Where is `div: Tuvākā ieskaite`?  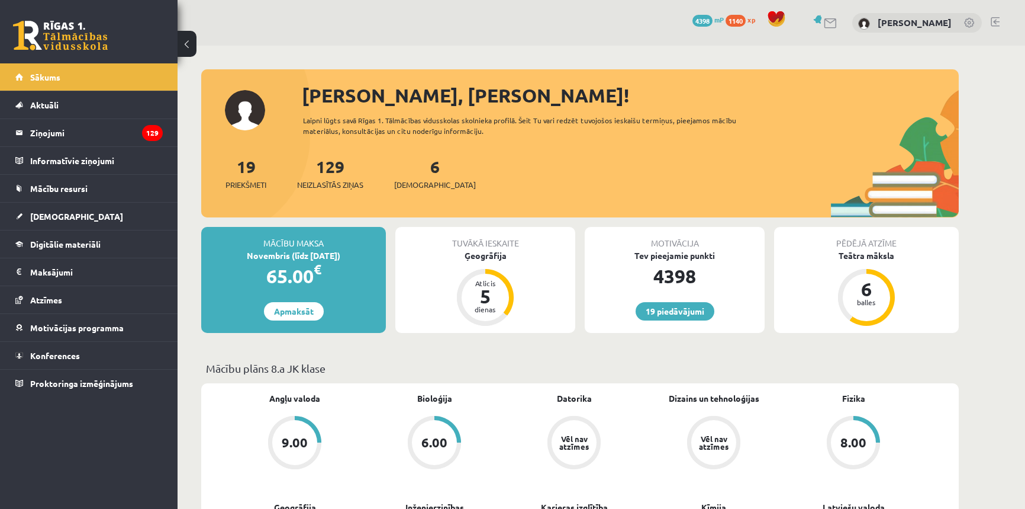
div: Tuvākā ieskaite is located at coordinates (485, 238).